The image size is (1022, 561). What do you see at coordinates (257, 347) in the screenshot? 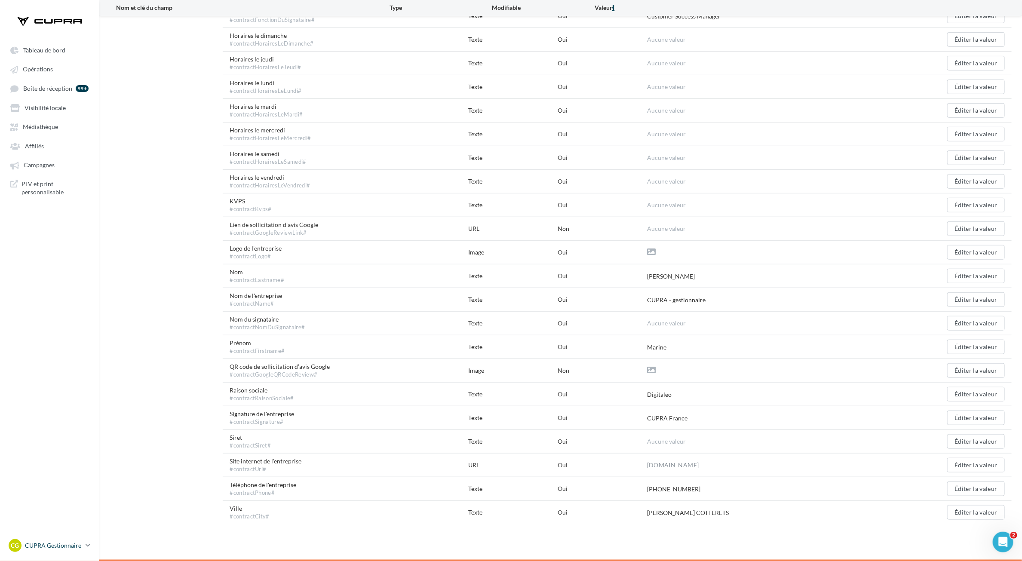
I see `span: Prénom` at bounding box center [257, 347].